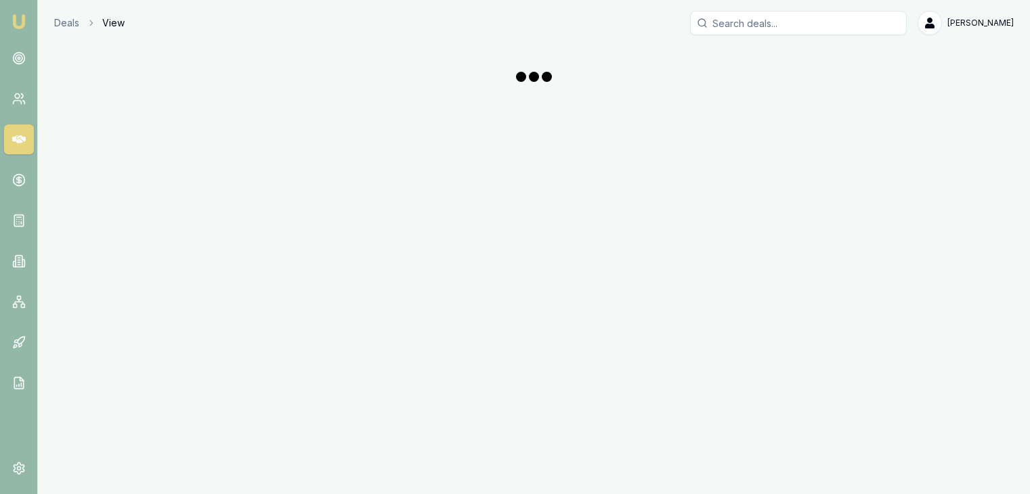 The height and width of the screenshot is (494, 1030). Describe the element at coordinates (66, 23) in the screenshot. I see `a: Deals` at that location.